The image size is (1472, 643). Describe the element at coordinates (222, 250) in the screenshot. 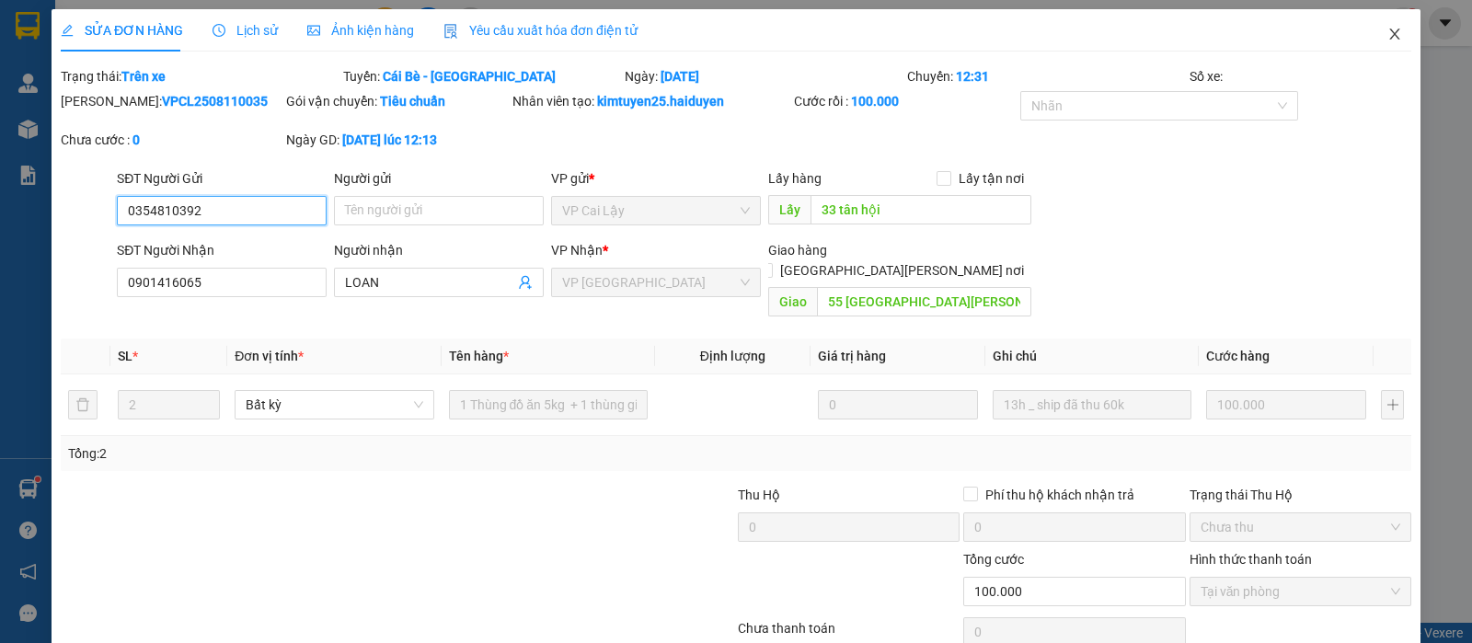

I see `div: SĐT Người Nhận` at that location.